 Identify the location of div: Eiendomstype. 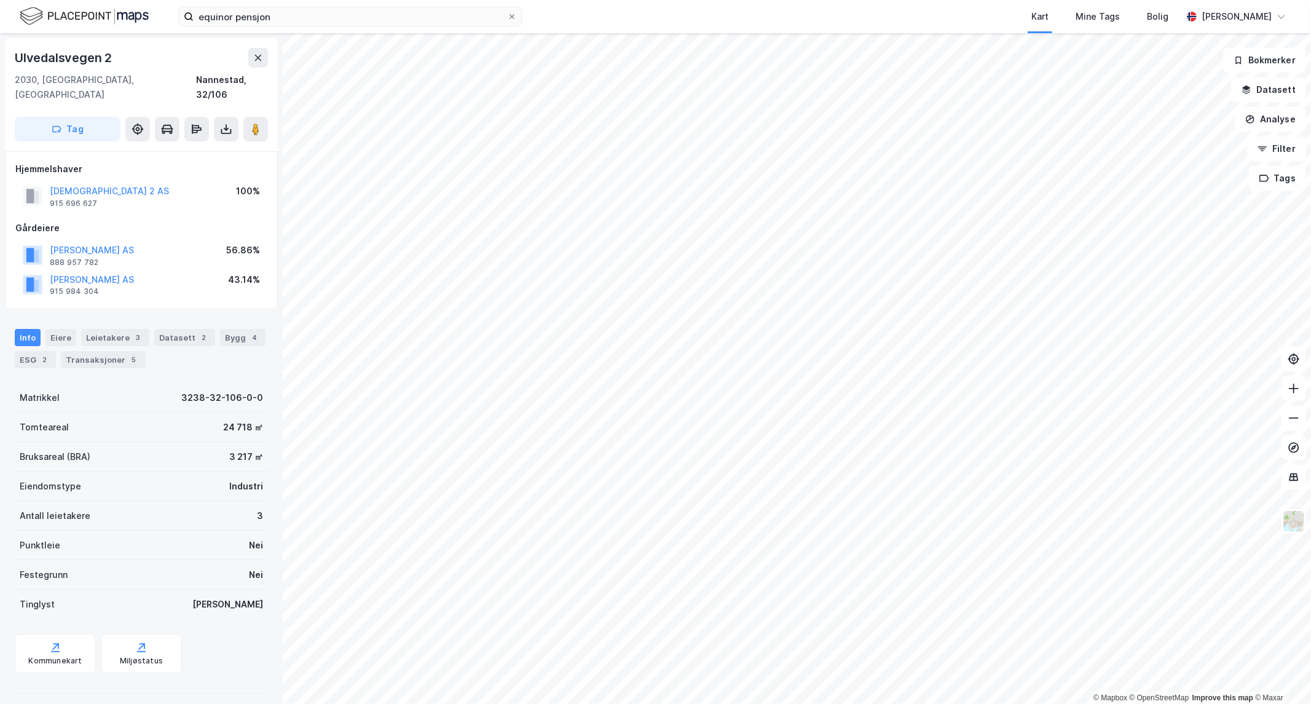
(50, 486).